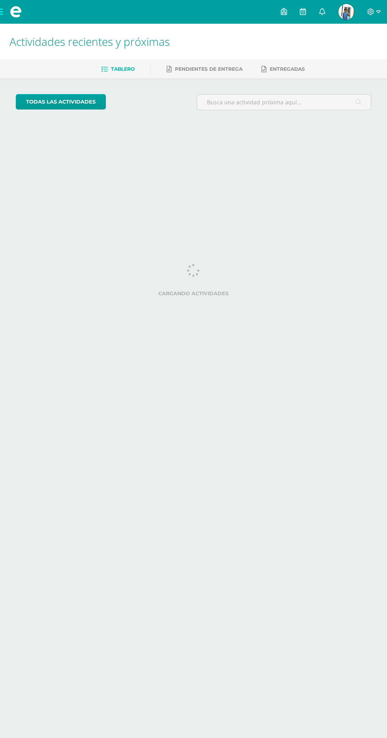  Describe the element at coordinates (283, 69) in the screenshot. I see `a: Entregadas` at that location.